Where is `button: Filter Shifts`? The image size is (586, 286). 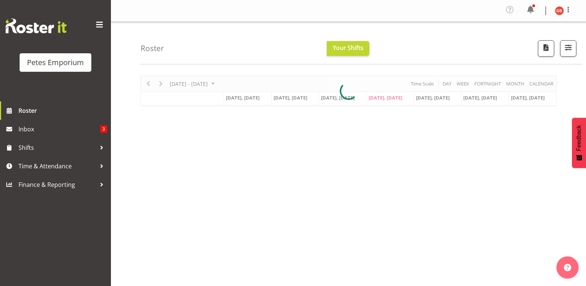 button: Filter Shifts is located at coordinates (569, 48).